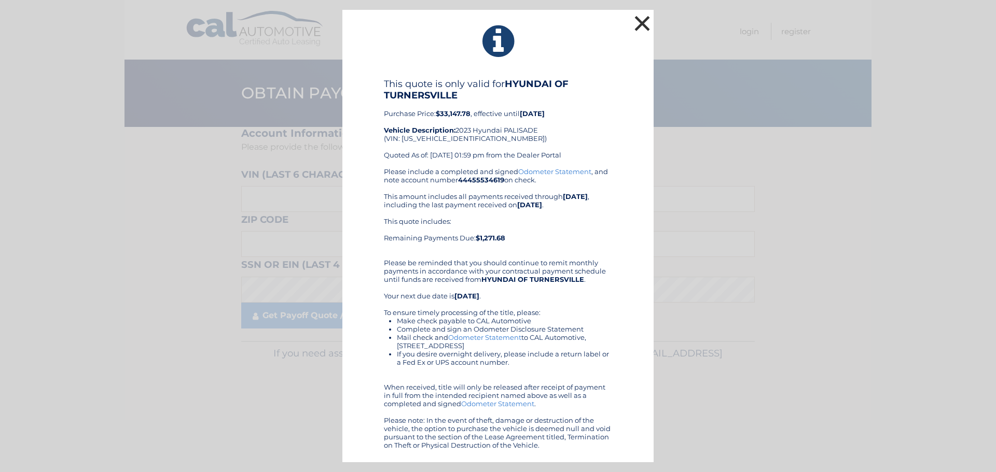  Describe the element at coordinates (504, 321) in the screenshot. I see `li: Make check payable to CAL Automotive` at that location.